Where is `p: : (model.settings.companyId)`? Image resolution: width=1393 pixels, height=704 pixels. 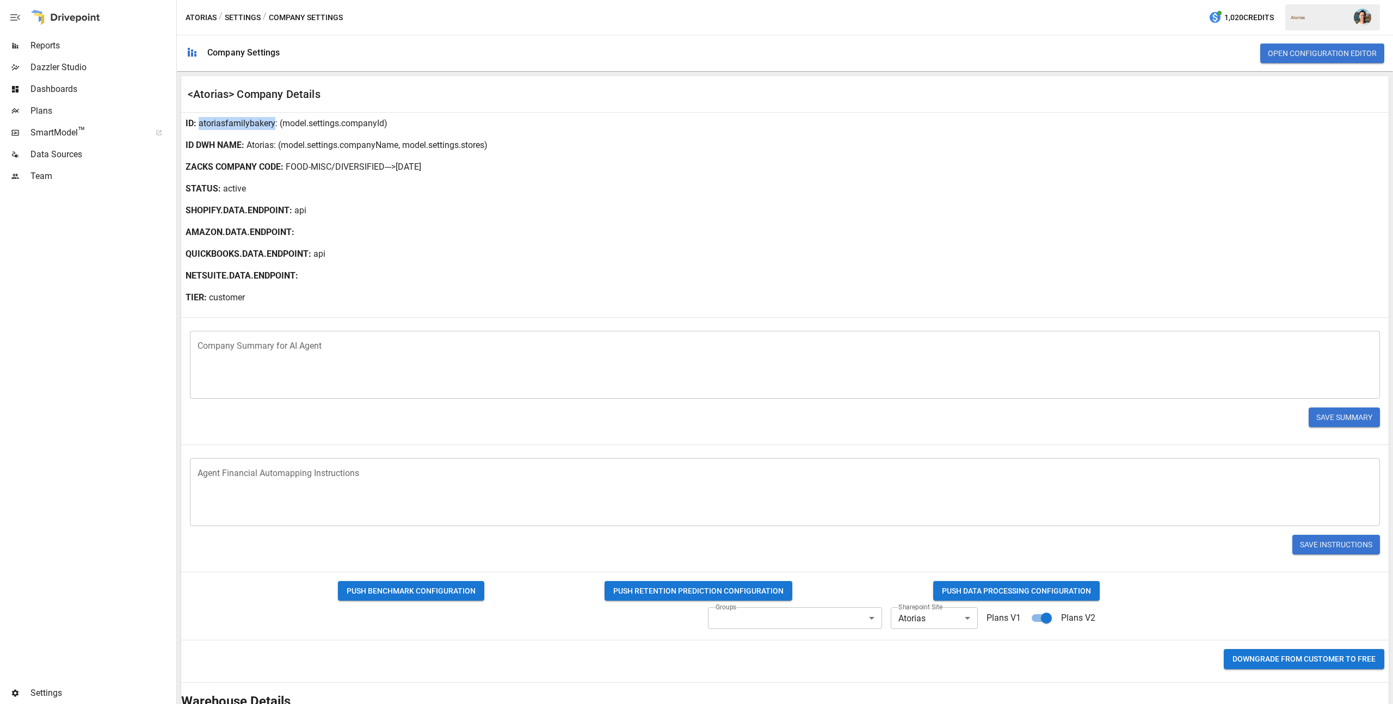
p: : (model.settings.companyId) is located at coordinates (331, 124).